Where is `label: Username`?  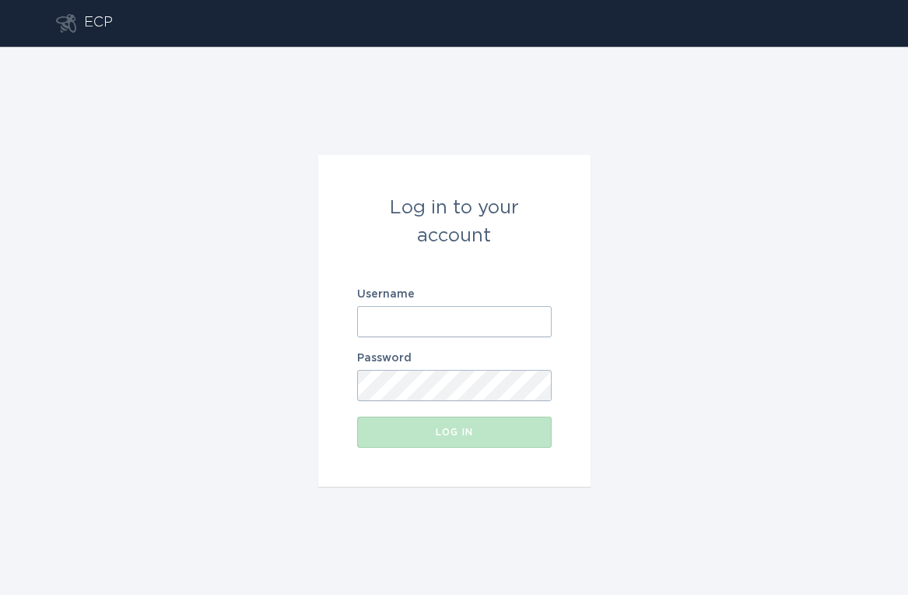 label: Username is located at coordinates (455, 294).